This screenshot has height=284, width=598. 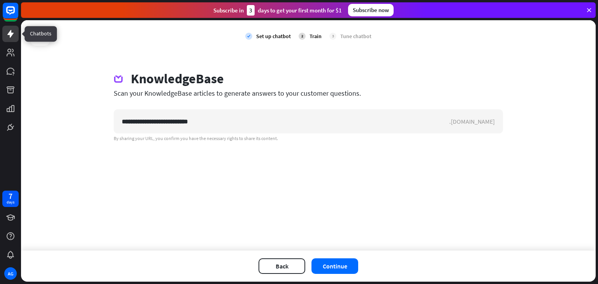 I want to click on div: KnowledgeBase, so click(x=177, y=79).